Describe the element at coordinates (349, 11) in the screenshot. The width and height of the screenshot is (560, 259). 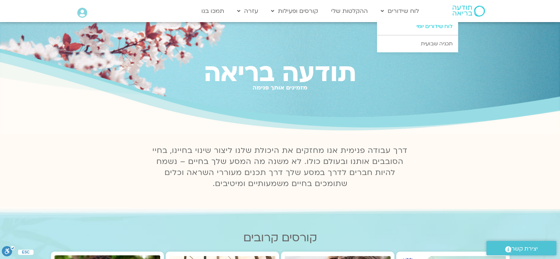
I see `a: ההקלטות שלי` at that location.